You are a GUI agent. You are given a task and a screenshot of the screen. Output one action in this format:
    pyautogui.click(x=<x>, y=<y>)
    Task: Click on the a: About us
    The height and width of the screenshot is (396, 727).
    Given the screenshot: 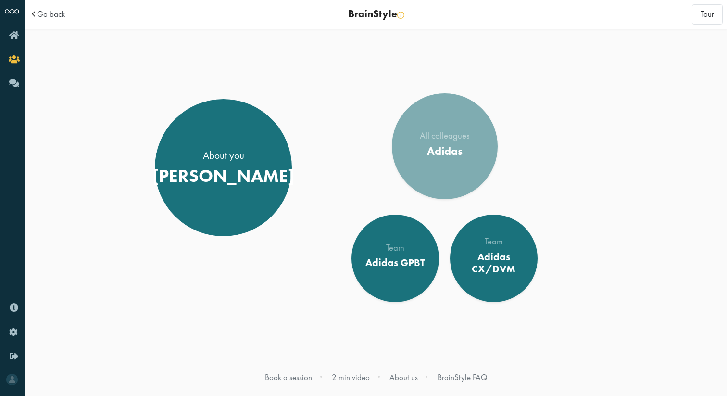 What is the action you would take?
    pyautogui.click(x=404, y=377)
    